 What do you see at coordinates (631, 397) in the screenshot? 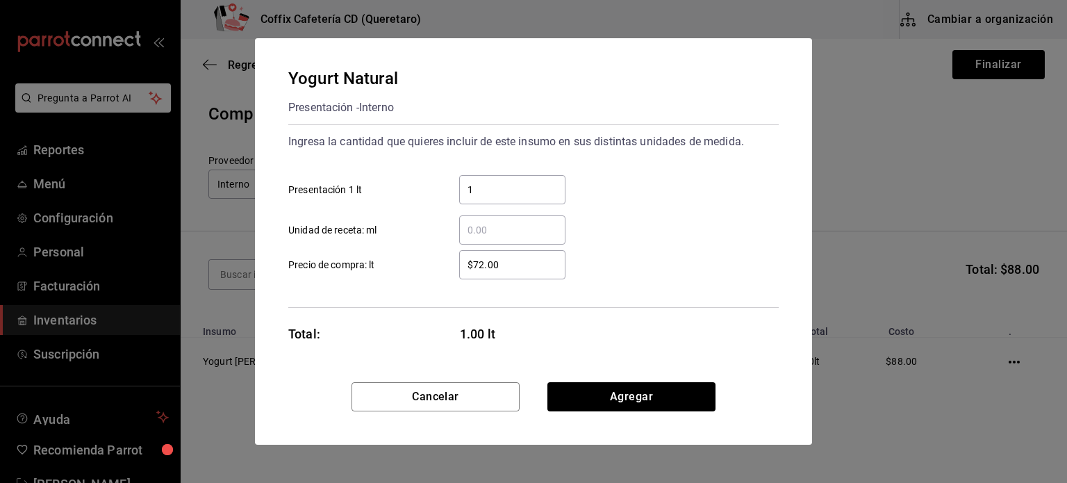
I see `button: Agregar` at bounding box center [631, 397].